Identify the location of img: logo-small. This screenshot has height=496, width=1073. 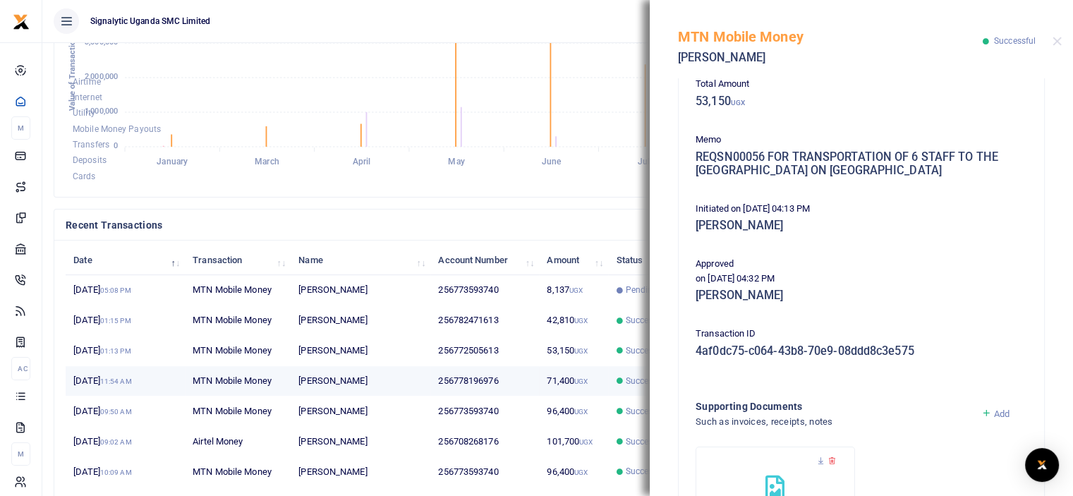
(21, 22).